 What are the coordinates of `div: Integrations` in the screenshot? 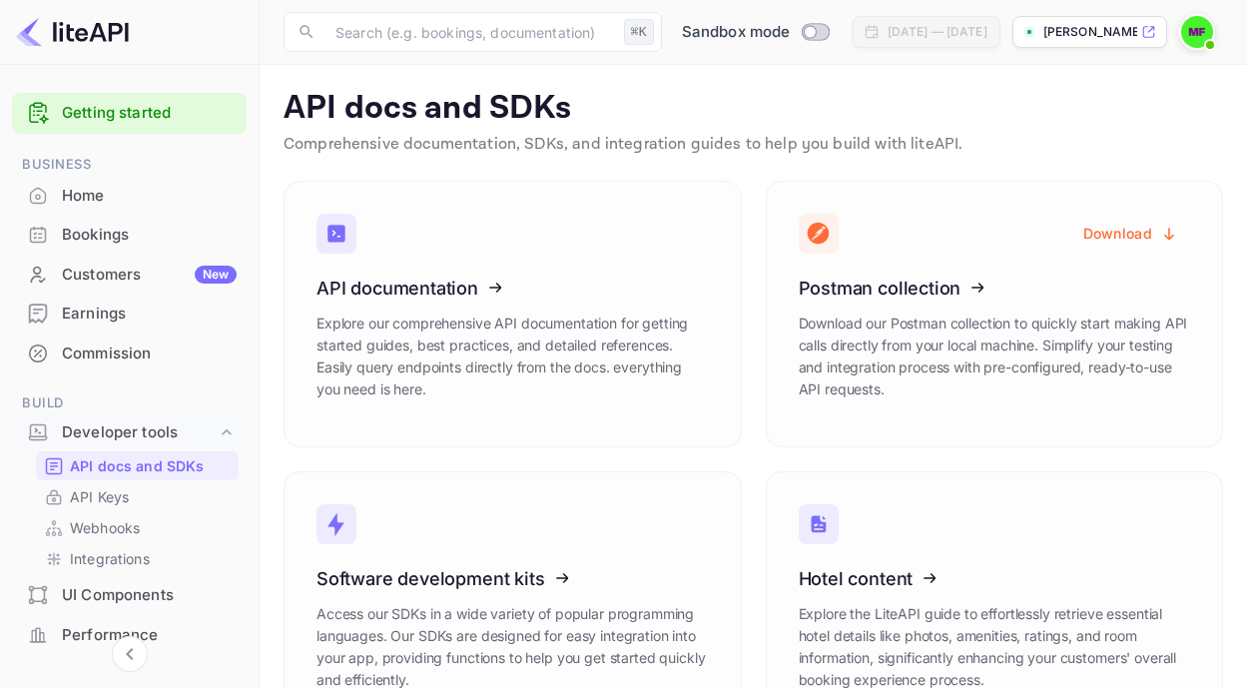 It's located at (137, 558).